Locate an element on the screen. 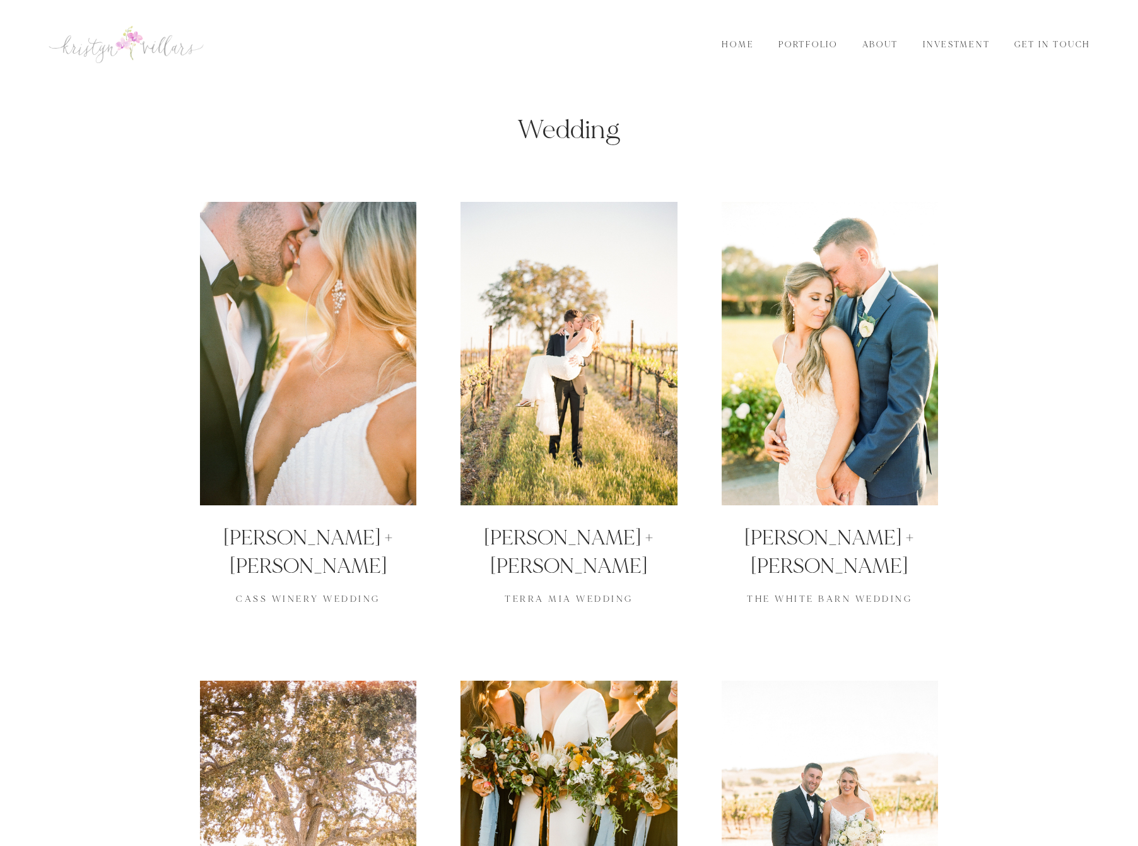 This screenshot has height=846, width=1138. a: Home is located at coordinates (738, 45).